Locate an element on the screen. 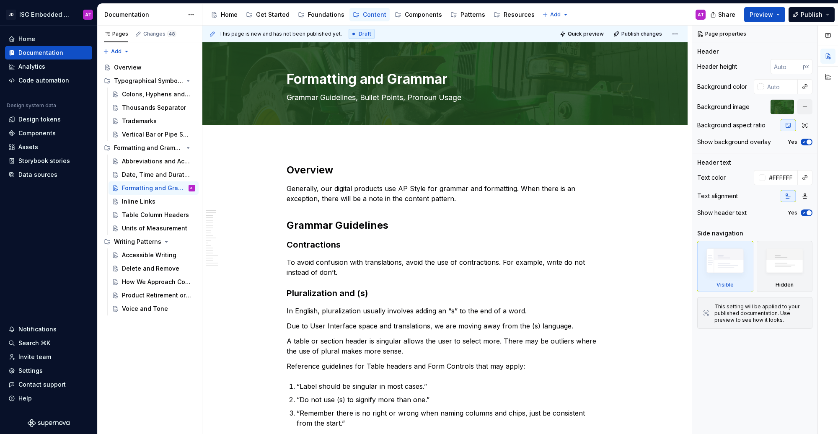  a: Foundations is located at coordinates (321, 15).